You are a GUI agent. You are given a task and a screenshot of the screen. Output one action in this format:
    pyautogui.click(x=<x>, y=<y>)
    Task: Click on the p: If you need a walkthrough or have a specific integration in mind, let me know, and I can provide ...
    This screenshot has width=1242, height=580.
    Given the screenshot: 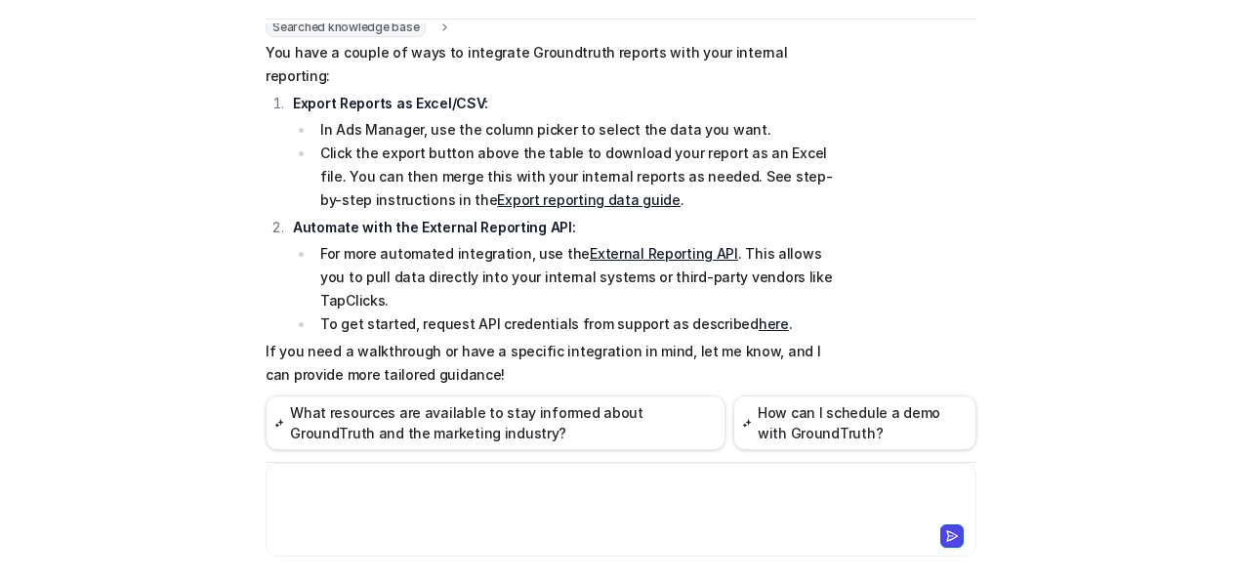 What is the action you would take?
    pyautogui.click(x=551, y=363)
    